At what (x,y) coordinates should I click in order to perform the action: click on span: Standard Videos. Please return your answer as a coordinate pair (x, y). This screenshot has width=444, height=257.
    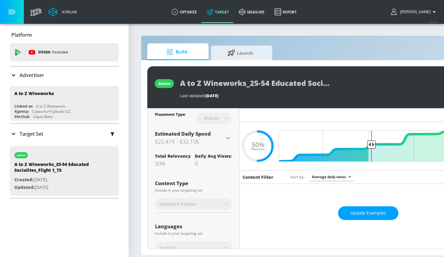
    Looking at the image, I should click on (177, 204).